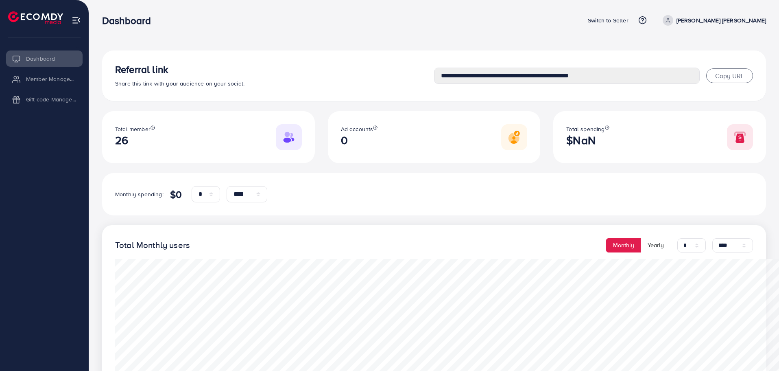  I want to click on span: Total spending, so click(585, 129).